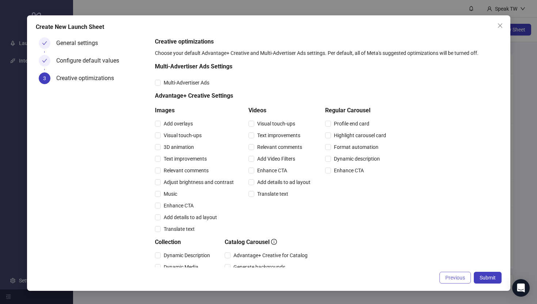  I want to click on span: info-circle, so click(274, 242).